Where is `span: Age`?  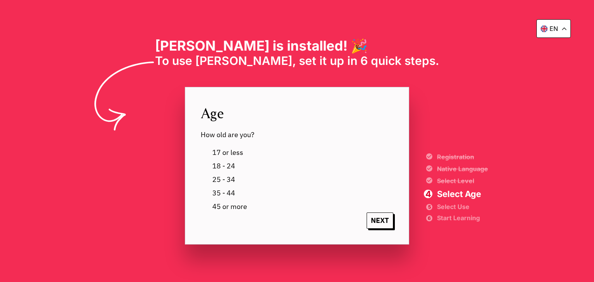
span: Age is located at coordinates (297, 112).